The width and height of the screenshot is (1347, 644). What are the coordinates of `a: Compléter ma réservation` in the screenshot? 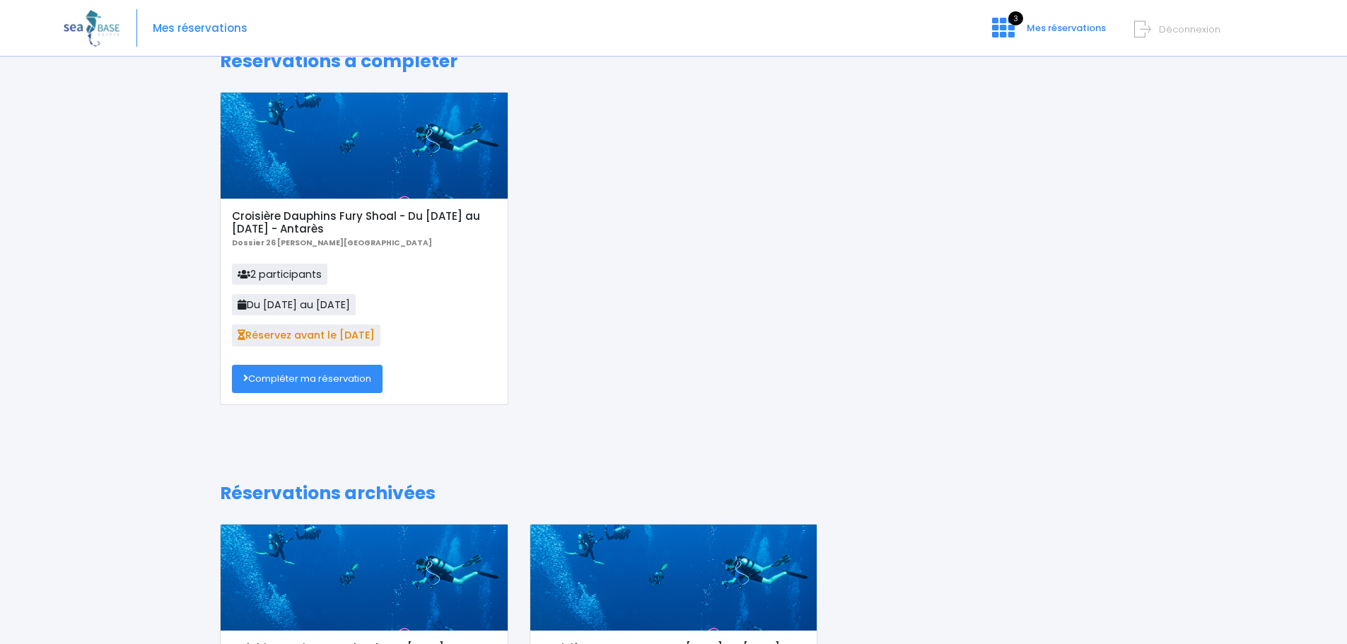 It's located at (307, 379).